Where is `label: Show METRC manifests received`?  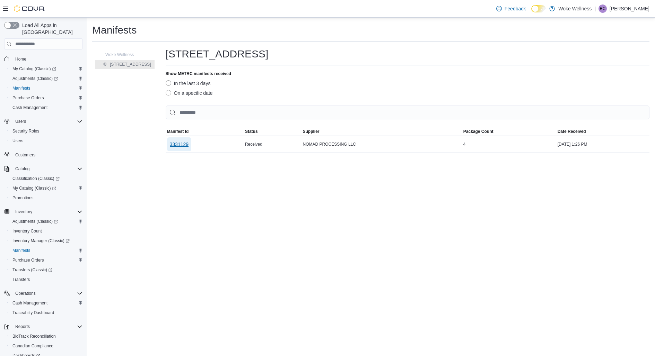 label: Show METRC manifests received is located at coordinates (198, 74).